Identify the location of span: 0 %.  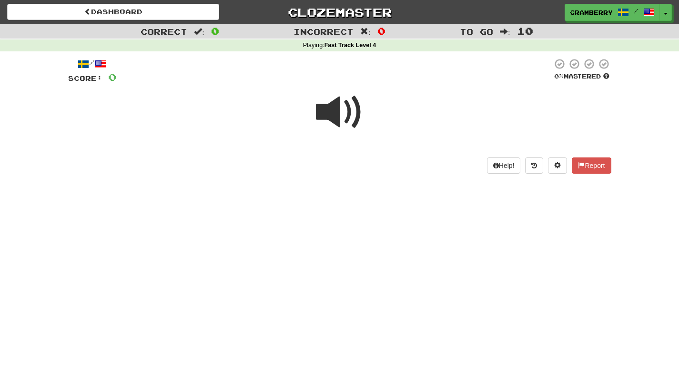
(559, 76).